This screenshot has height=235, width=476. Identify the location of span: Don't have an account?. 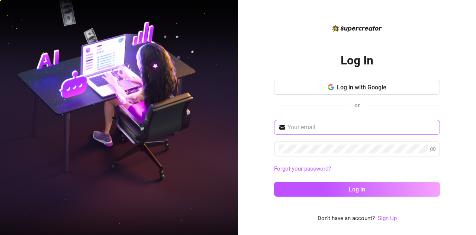
(346, 218).